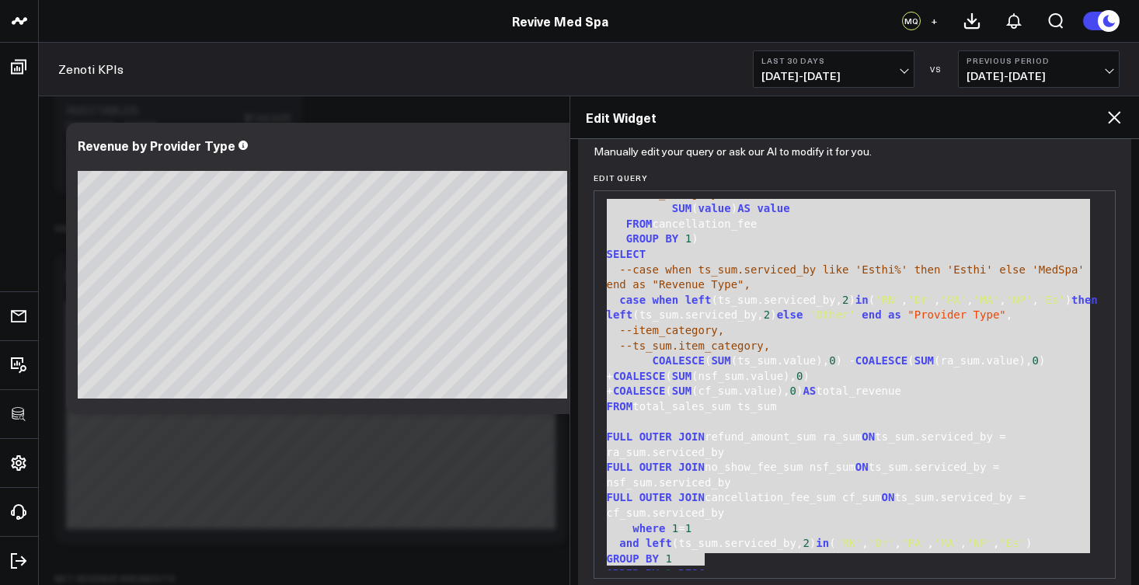  What do you see at coordinates (648, 528) in the screenshot?
I see `span: where` at bounding box center [648, 528].